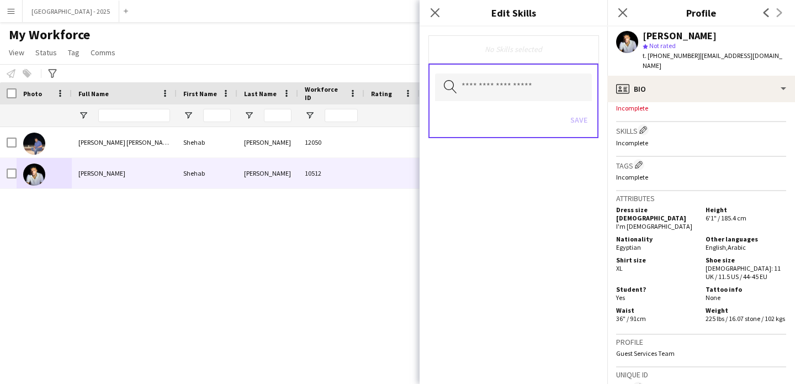 This screenshot has height=384, width=795. What do you see at coordinates (331, 142) in the screenshot?
I see `div: 12050` at bounding box center [331, 142].